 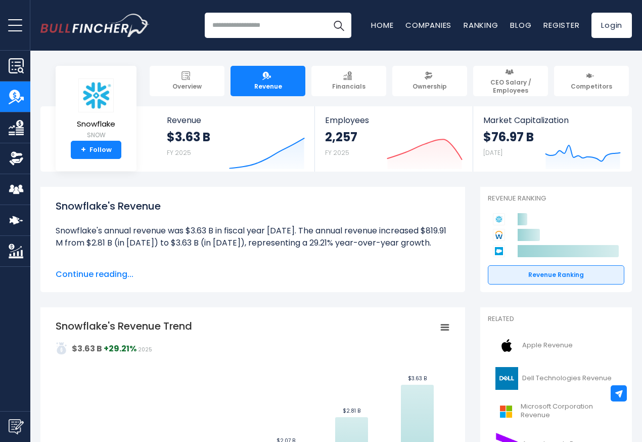 I want to click on span: Market Capitalization, so click(x=552, y=120).